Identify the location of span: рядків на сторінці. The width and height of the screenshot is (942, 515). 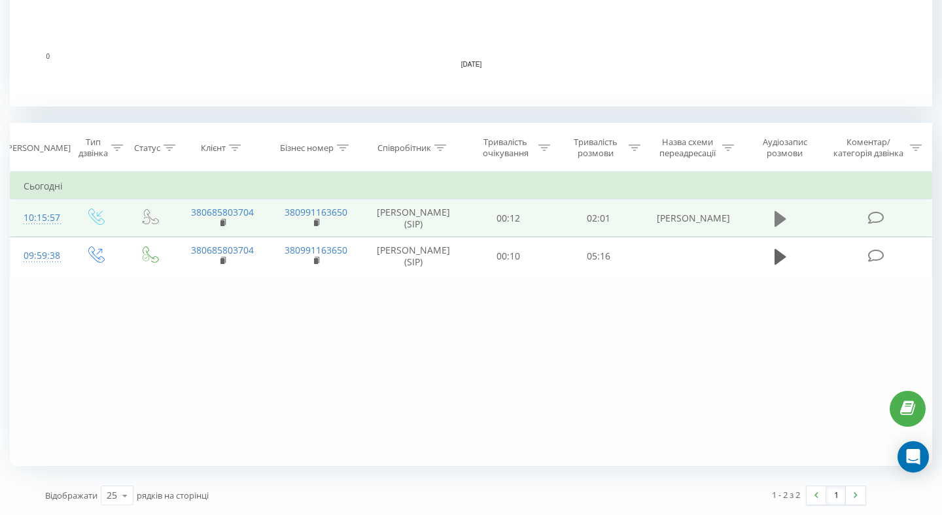
(173, 496).